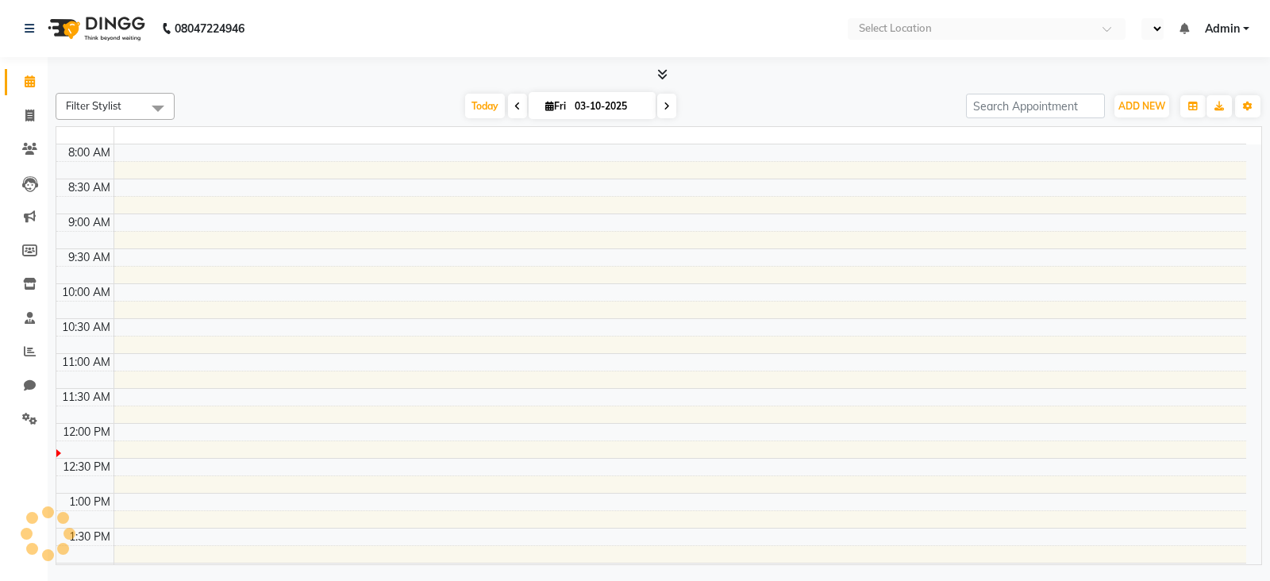  I want to click on span: Today, so click(485, 106).